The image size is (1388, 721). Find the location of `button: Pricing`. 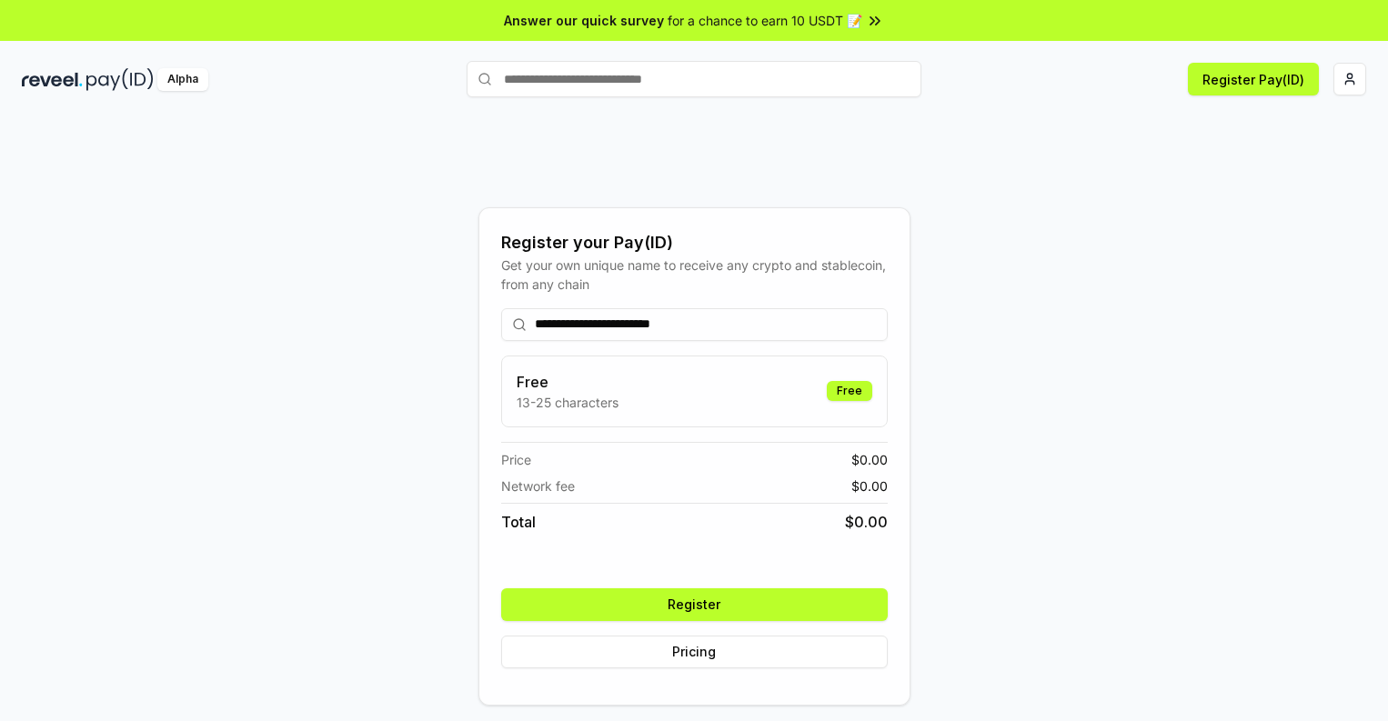

button: Pricing is located at coordinates (694, 652).